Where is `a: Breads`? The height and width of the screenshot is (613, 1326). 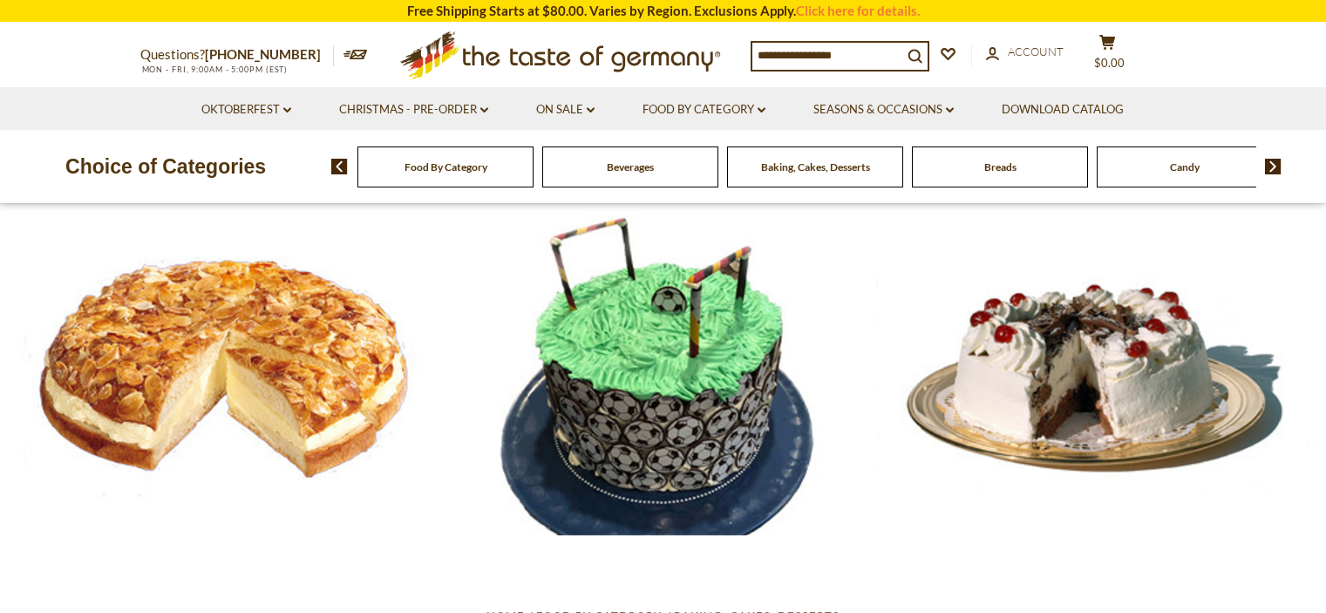
a: Breads is located at coordinates (1000, 167).